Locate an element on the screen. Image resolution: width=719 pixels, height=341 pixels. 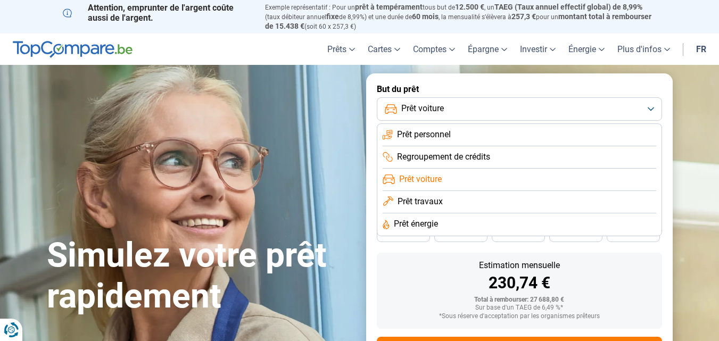
span: 12.500 € is located at coordinates (470, 7).